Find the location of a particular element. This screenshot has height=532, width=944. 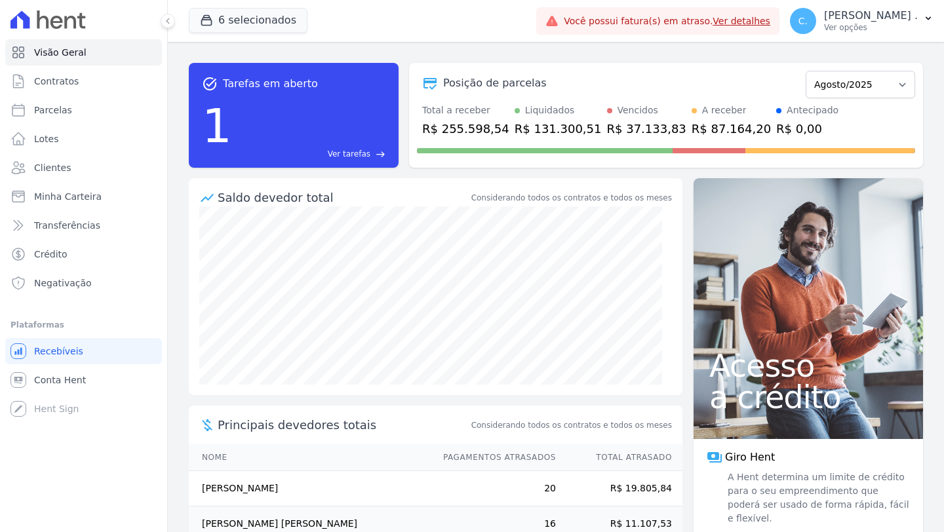

span: Negativação is located at coordinates (63, 283).